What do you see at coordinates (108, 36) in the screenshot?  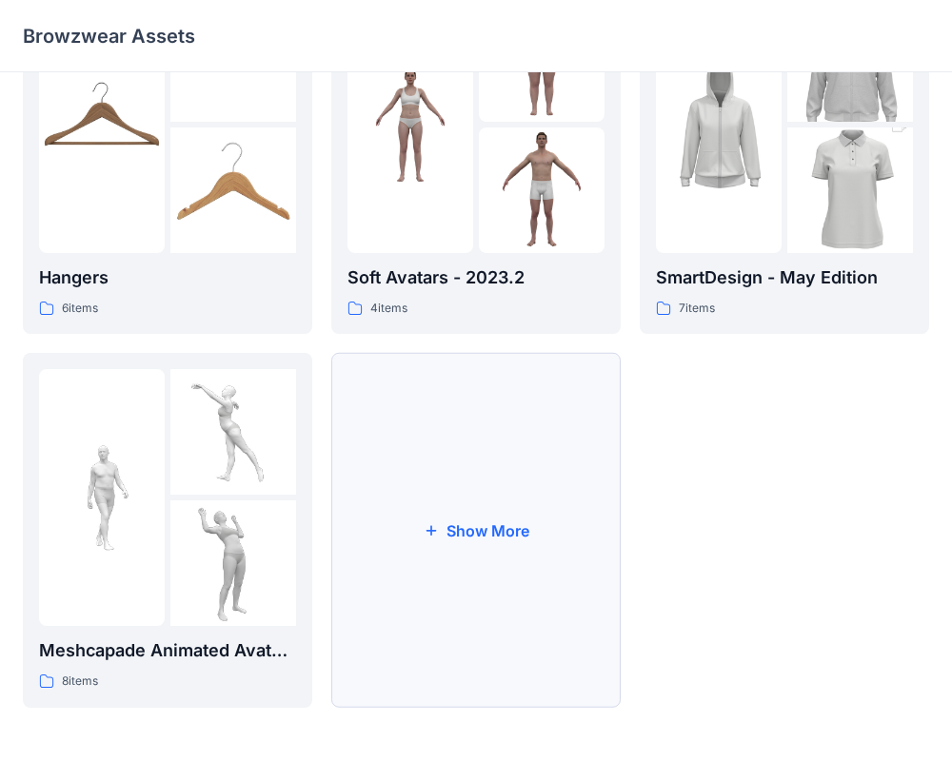 I see `p: Browzwear Assets` at bounding box center [108, 36].